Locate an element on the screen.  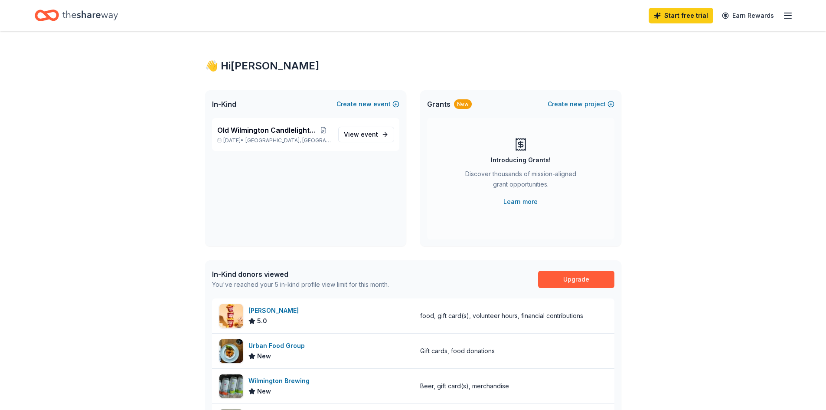
span: In-Kind is located at coordinates (224, 104).